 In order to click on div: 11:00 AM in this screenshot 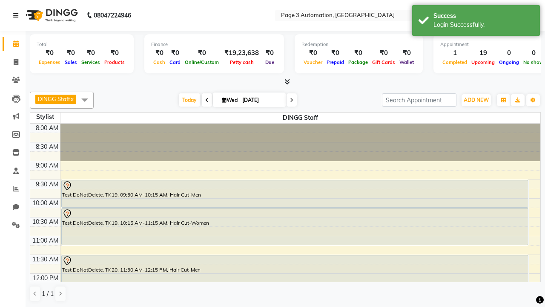, I will do `click(45, 240)`.